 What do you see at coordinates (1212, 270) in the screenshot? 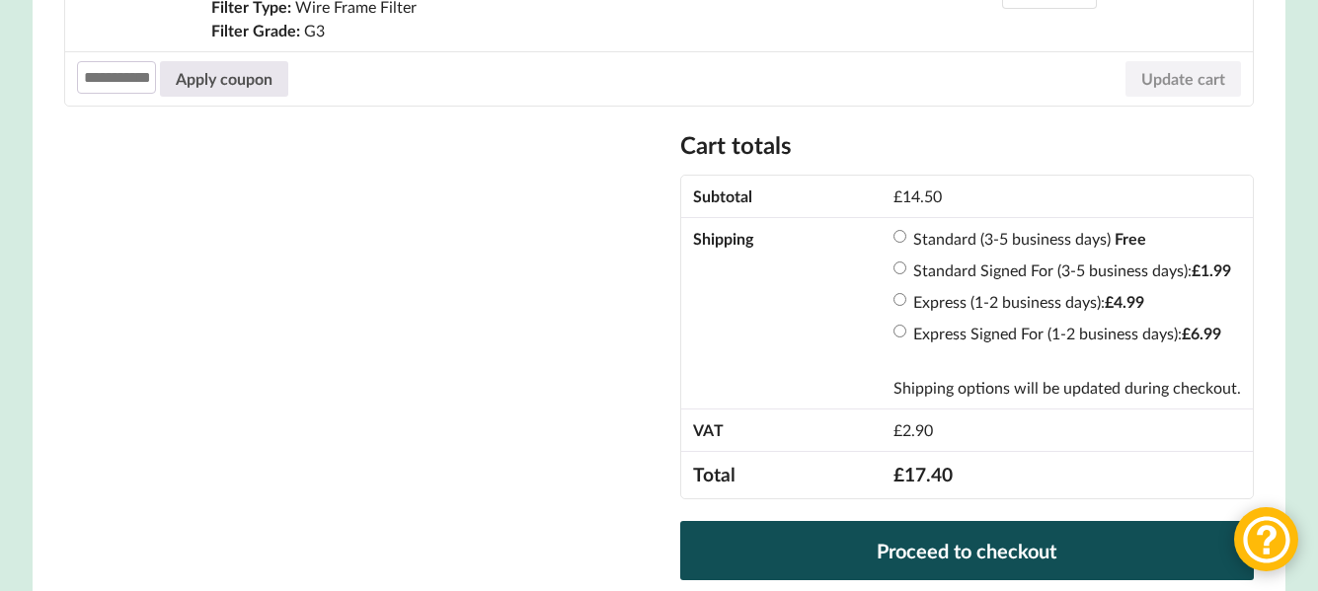
I see `bdi: 1.99` at bounding box center [1212, 270].